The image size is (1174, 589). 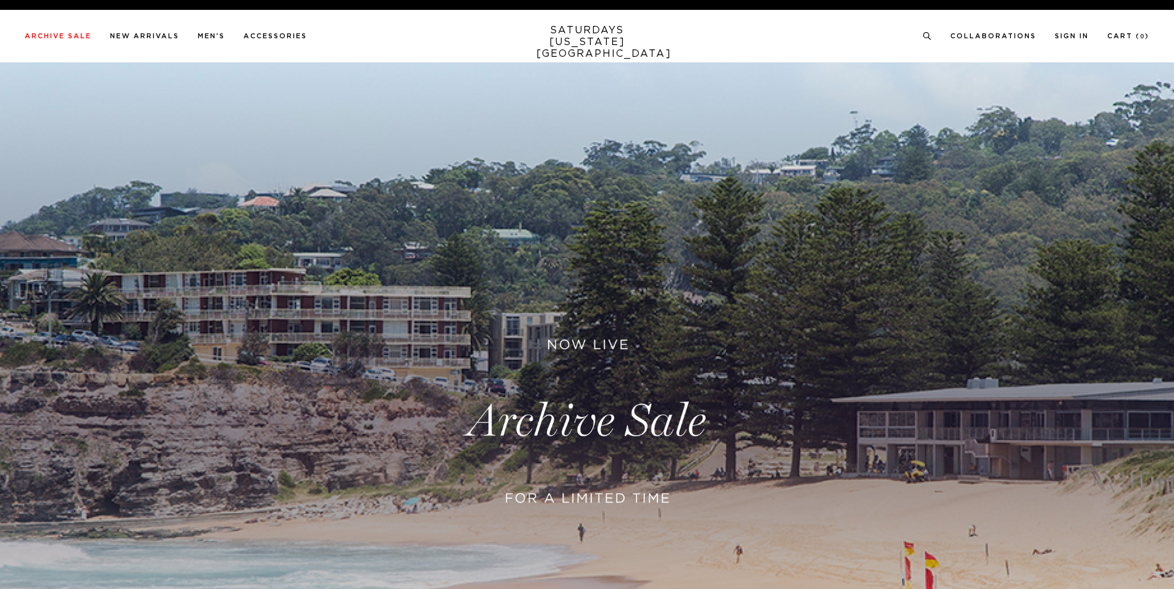 I want to click on a: Men's, so click(x=211, y=36).